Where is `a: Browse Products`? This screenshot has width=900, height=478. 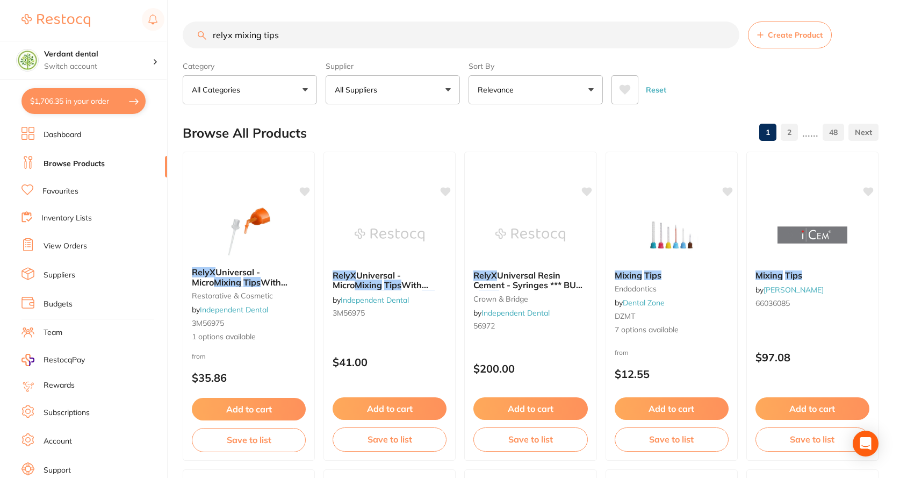
a: Browse Products is located at coordinates (74, 164).